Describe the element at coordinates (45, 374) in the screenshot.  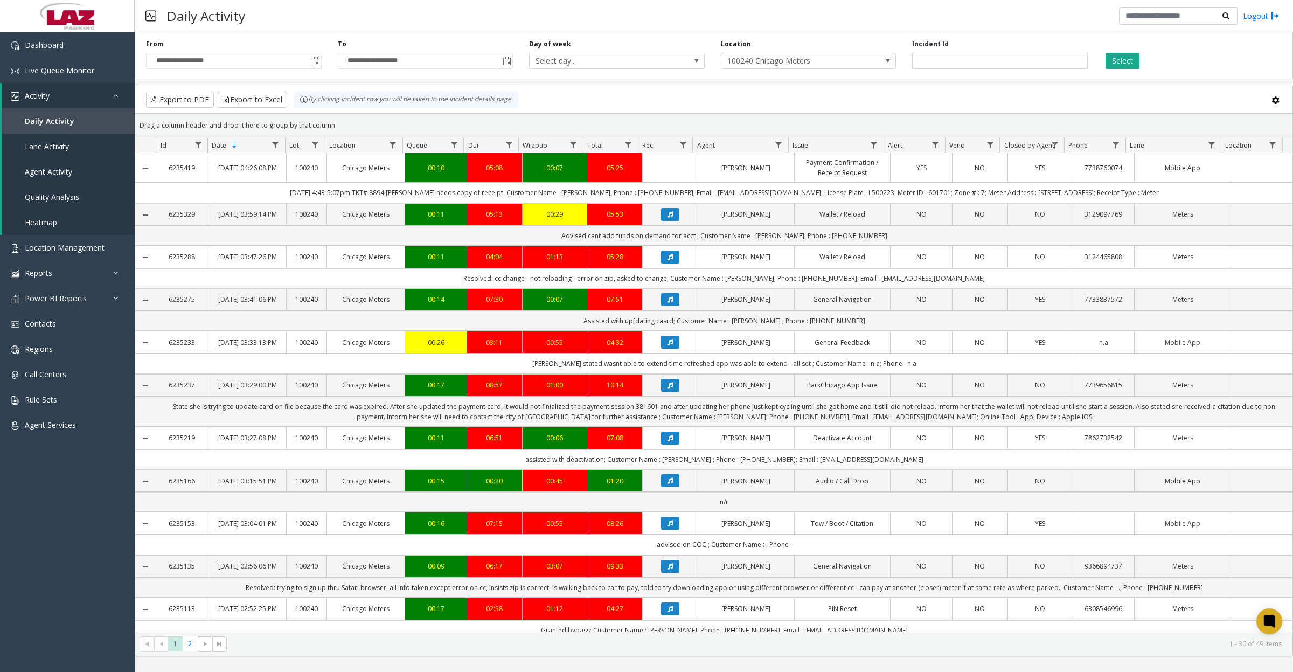
I see `span: Call Centers` at that location.